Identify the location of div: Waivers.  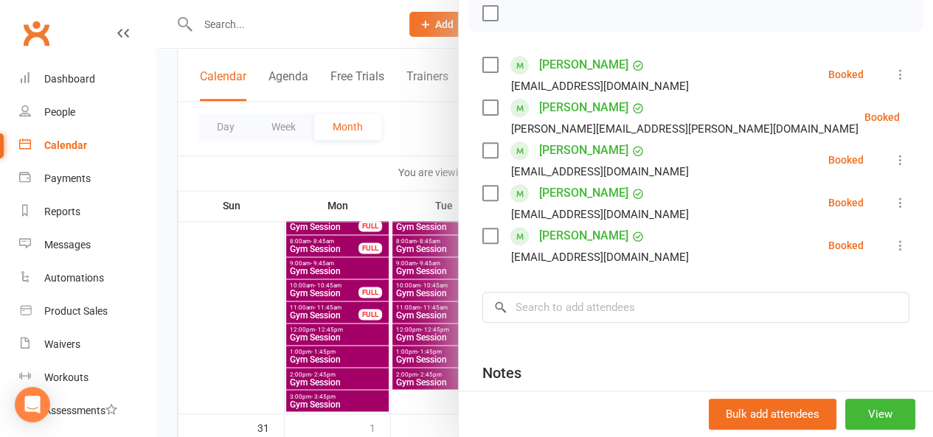
(62, 345).